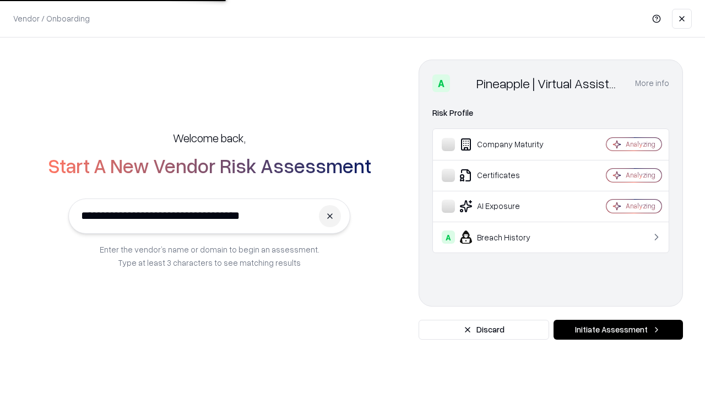 This screenshot has height=397, width=705. What do you see at coordinates (549, 83) in the screenshot?
I see `div: Pineapple | Virtual Assistant Agency` at bounding box center [549, 83].